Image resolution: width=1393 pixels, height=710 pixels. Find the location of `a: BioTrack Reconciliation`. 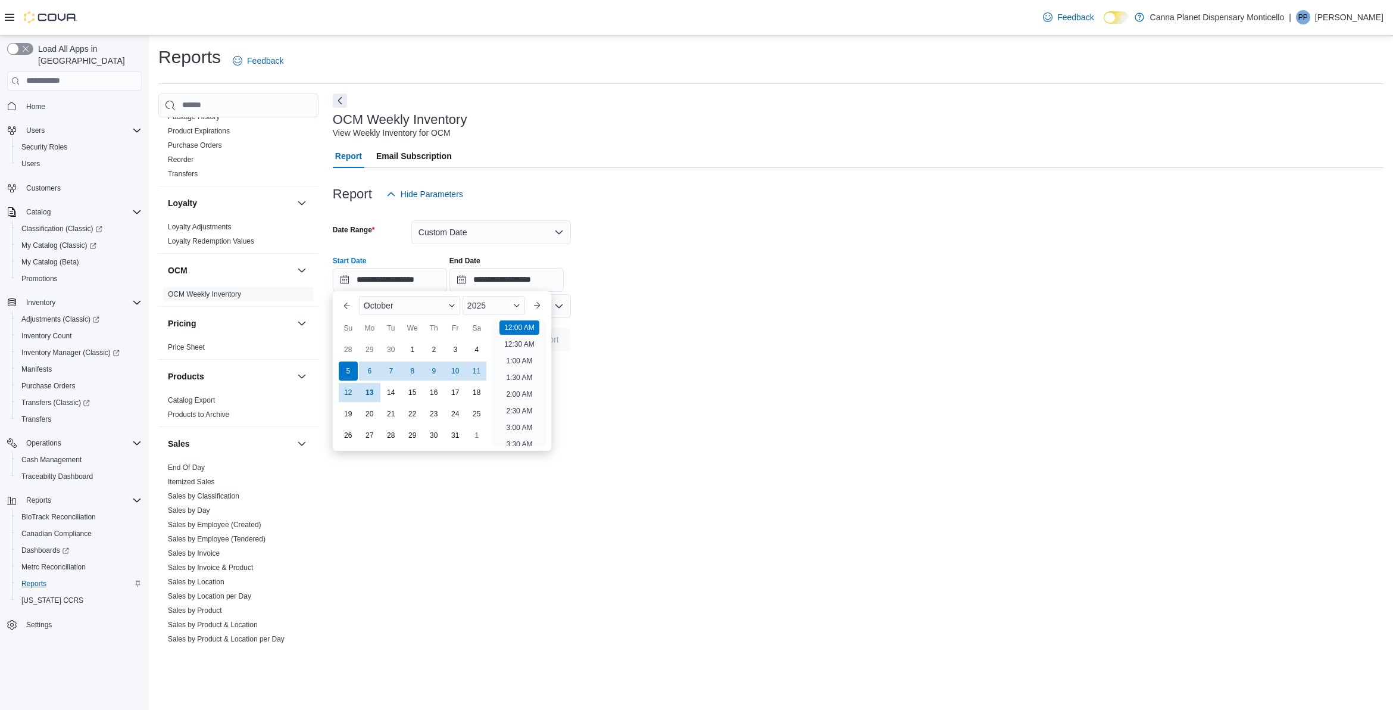

a: BioTrack Reconciliation is located at coordinates (58, 517).